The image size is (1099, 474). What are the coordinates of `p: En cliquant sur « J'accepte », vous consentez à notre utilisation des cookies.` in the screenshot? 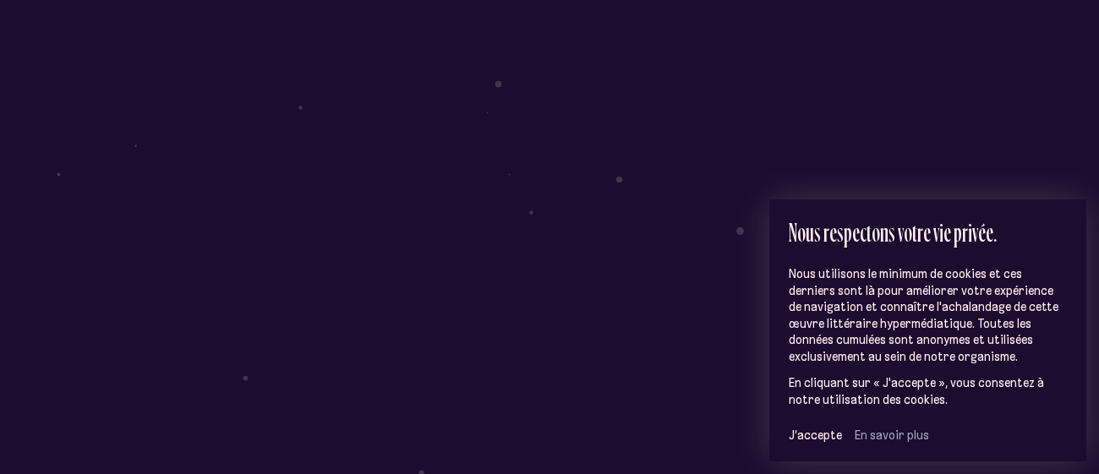 It's located at (928, 391).